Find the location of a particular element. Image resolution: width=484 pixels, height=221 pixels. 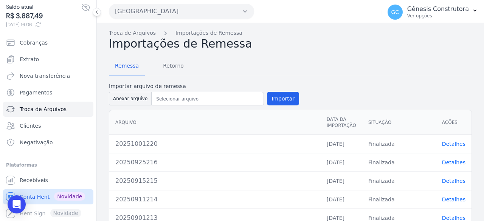

div: Plataformas is located at coordinates (48, 165).